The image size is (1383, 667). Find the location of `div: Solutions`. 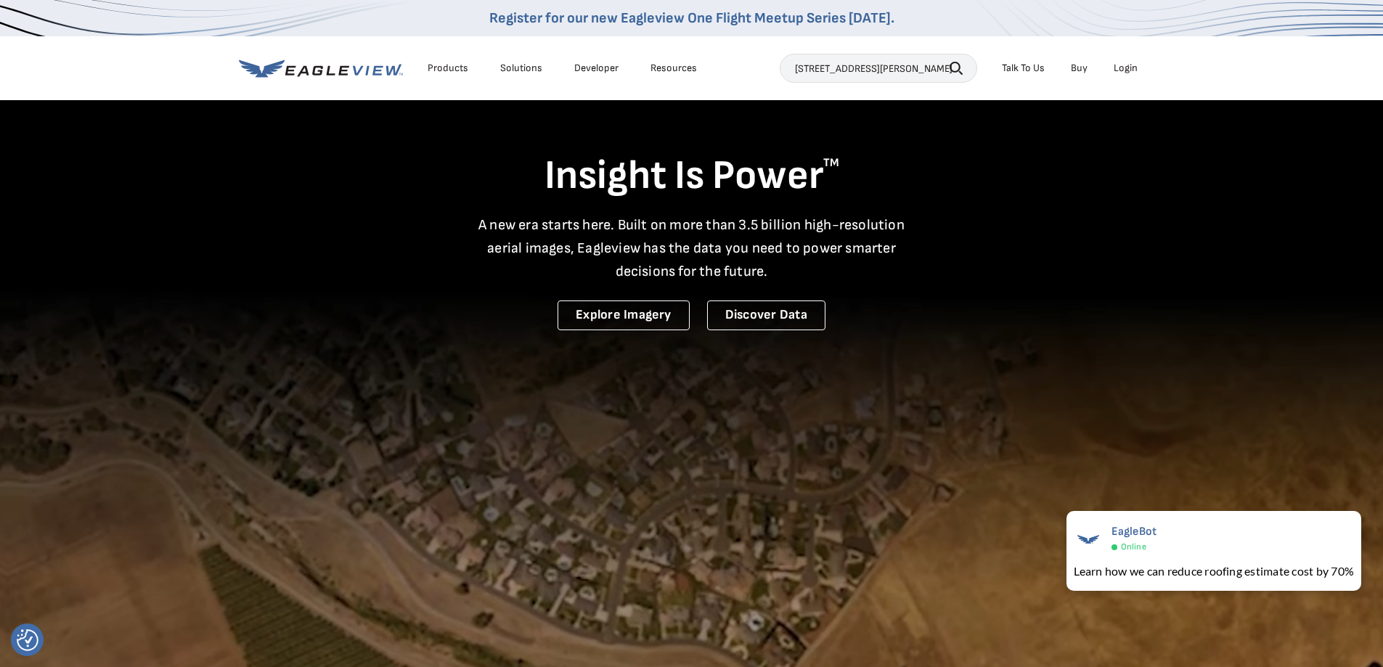

div: Solutions is located at coordinates (521, 68).